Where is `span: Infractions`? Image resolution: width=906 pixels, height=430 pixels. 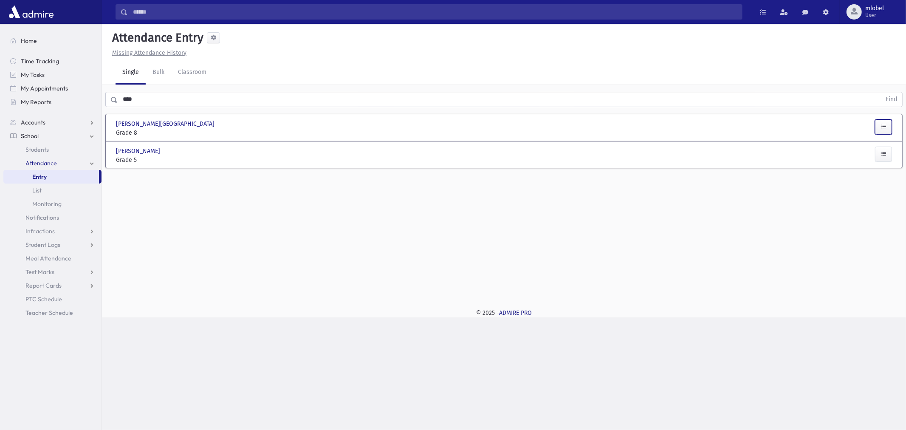
span: Infractions is located at coordinates (40, 231).